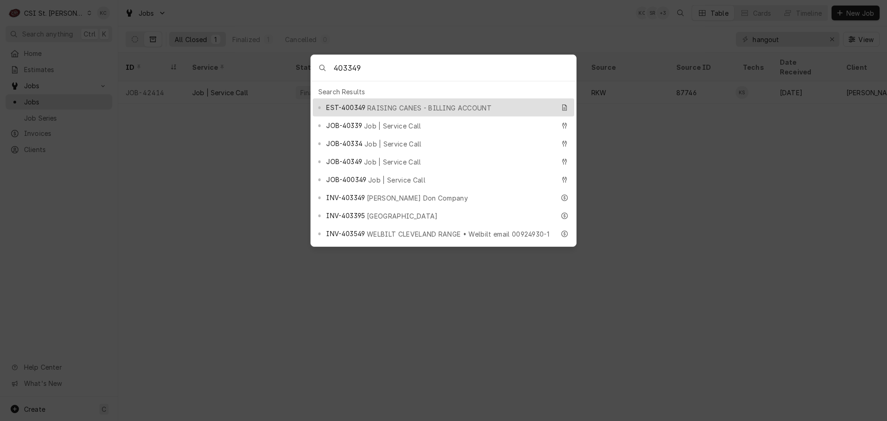 The width and height of the screenshot is (887, 421). What do you see at coordinates (458, 234) in the screenshot?
I see `span: WELBILT CLEVELAND RANGE • Welbilt email 00924930-1` at bounding box center [458, 234].